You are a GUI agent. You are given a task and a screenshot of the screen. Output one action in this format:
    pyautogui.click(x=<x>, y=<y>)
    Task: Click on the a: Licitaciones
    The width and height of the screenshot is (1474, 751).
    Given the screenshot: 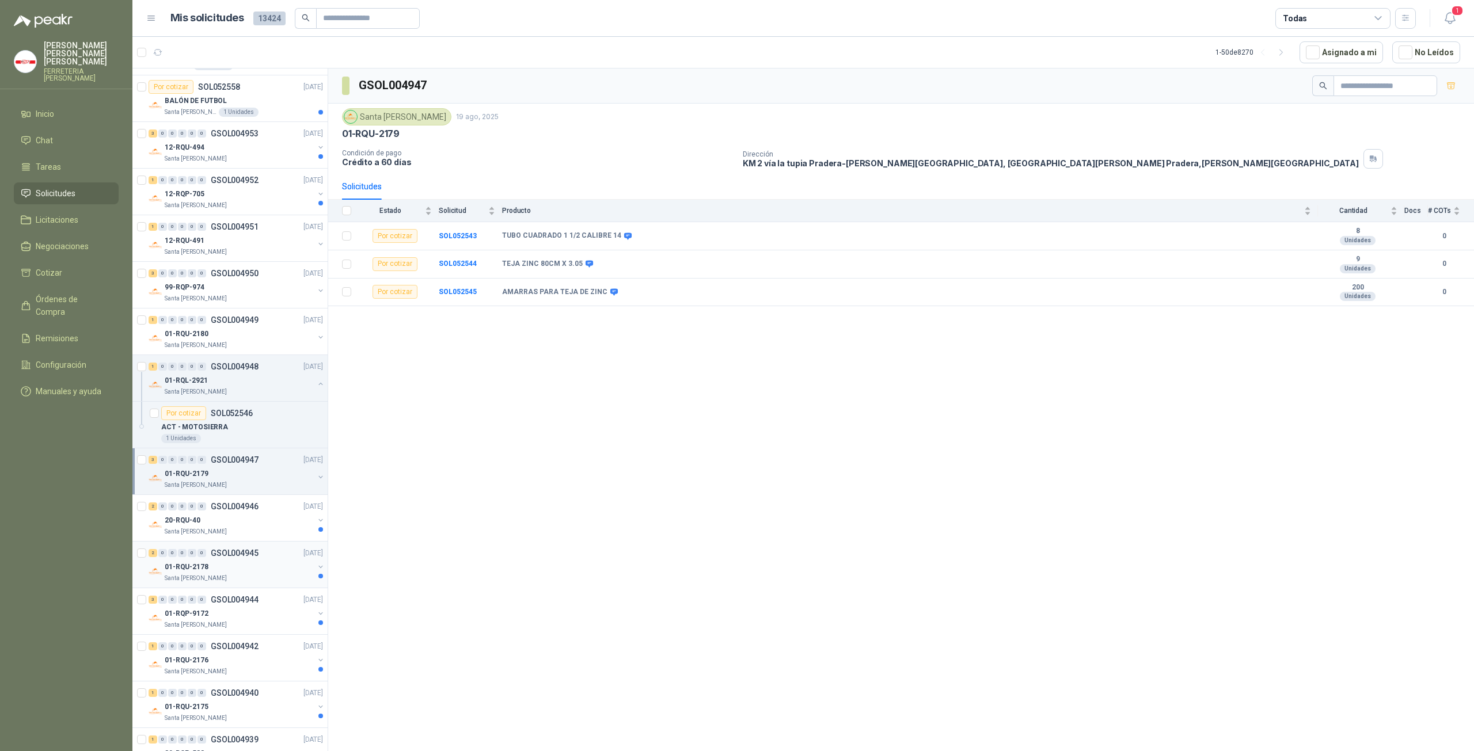 What is the action you would take?
    pyautogui.click(x=66, y=220)
    